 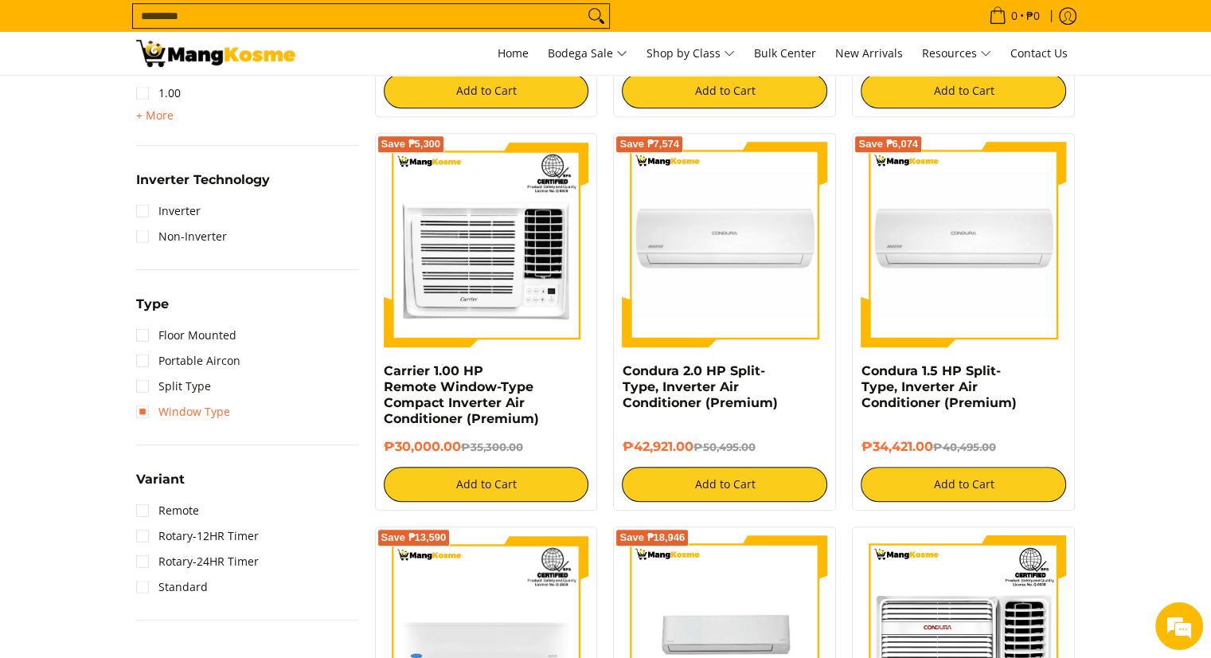 I want to click on a: 1.00, so click(x=158, y=93).